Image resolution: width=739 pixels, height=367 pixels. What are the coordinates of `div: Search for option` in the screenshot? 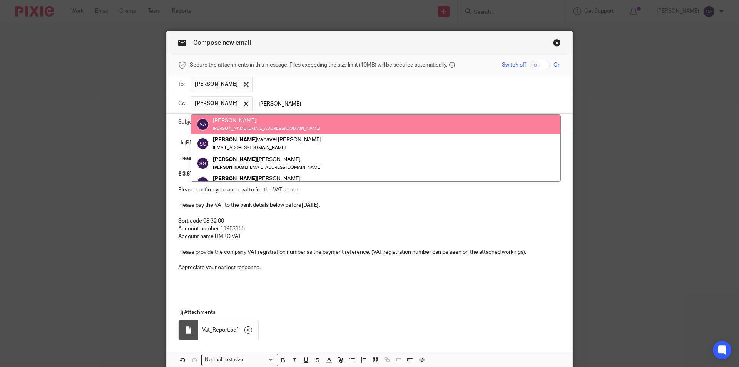 It's located at (240, 359).